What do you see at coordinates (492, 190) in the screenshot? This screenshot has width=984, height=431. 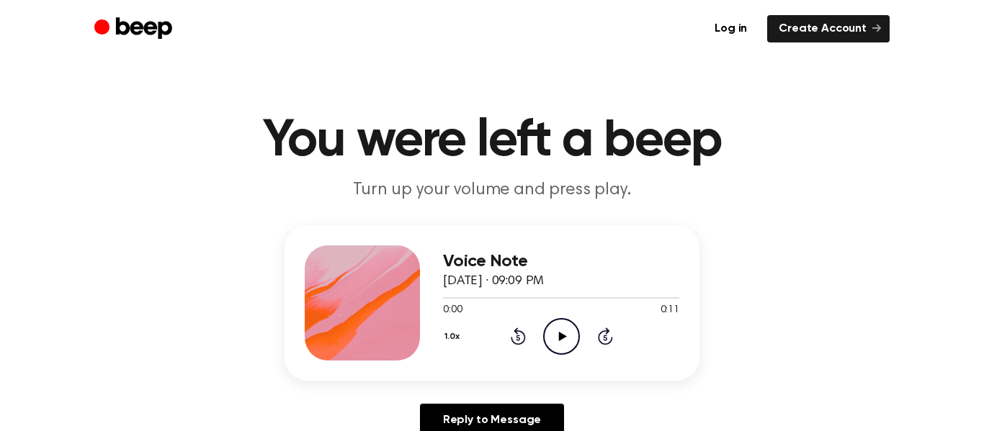 I see `p: Turn up your volume and press play.` at bounding box center [492, 190].